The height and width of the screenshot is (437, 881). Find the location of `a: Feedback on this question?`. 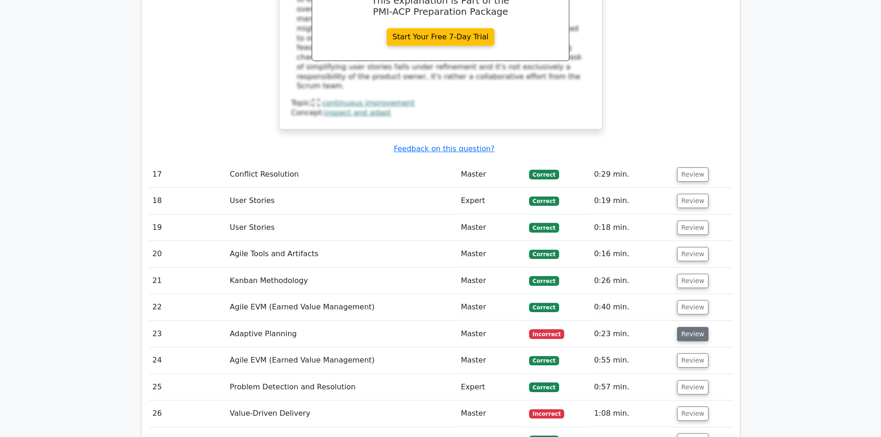

a: Feedback on this question? is located at coordinates (444, 148).